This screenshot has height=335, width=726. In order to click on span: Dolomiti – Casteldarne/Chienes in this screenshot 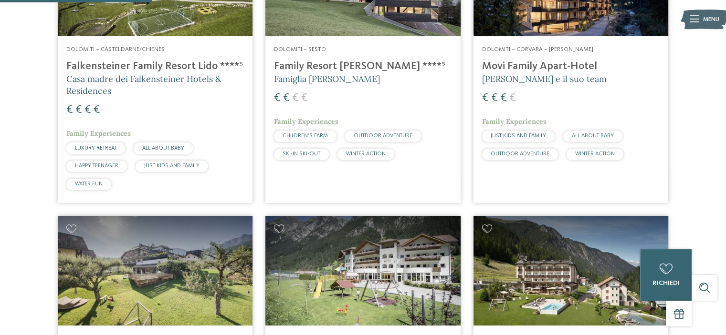, I will do `click(115, 49)`.